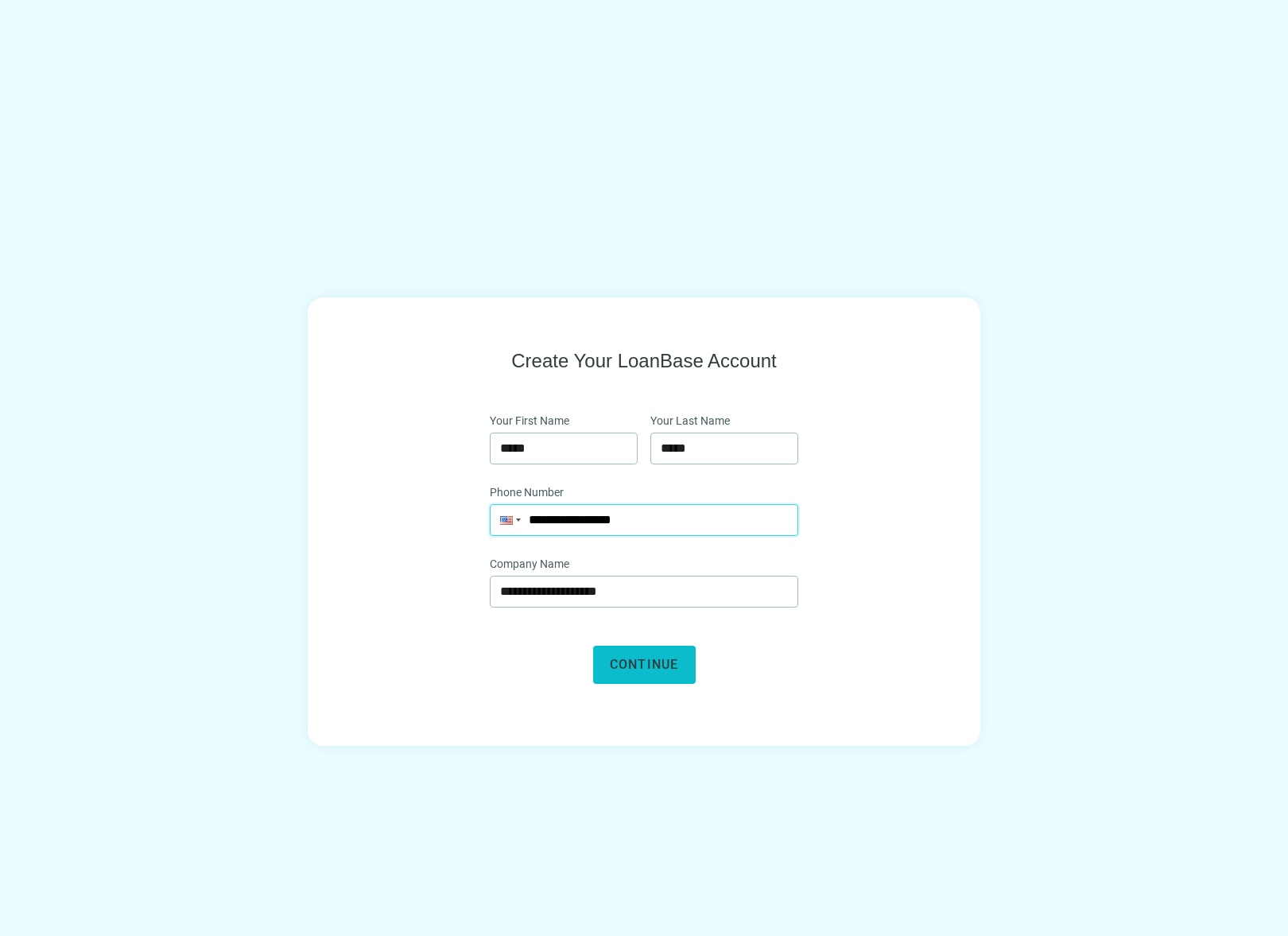 The height and width of the screenshot is (936, 1288). What do you see at coordinates (506, 520) in the screenshot?
I see `div: United States: + 1` at bounding box center [506, 520].